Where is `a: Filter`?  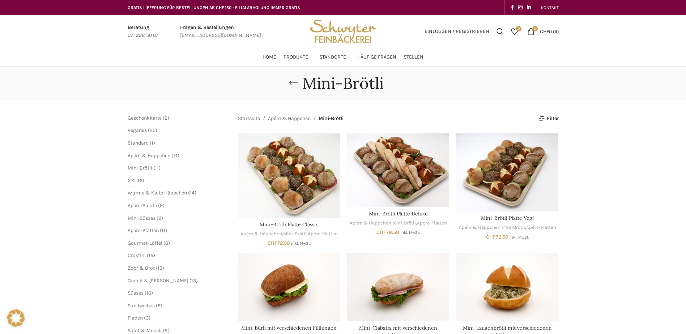
a: Filter is located at coordinates (548, 119).